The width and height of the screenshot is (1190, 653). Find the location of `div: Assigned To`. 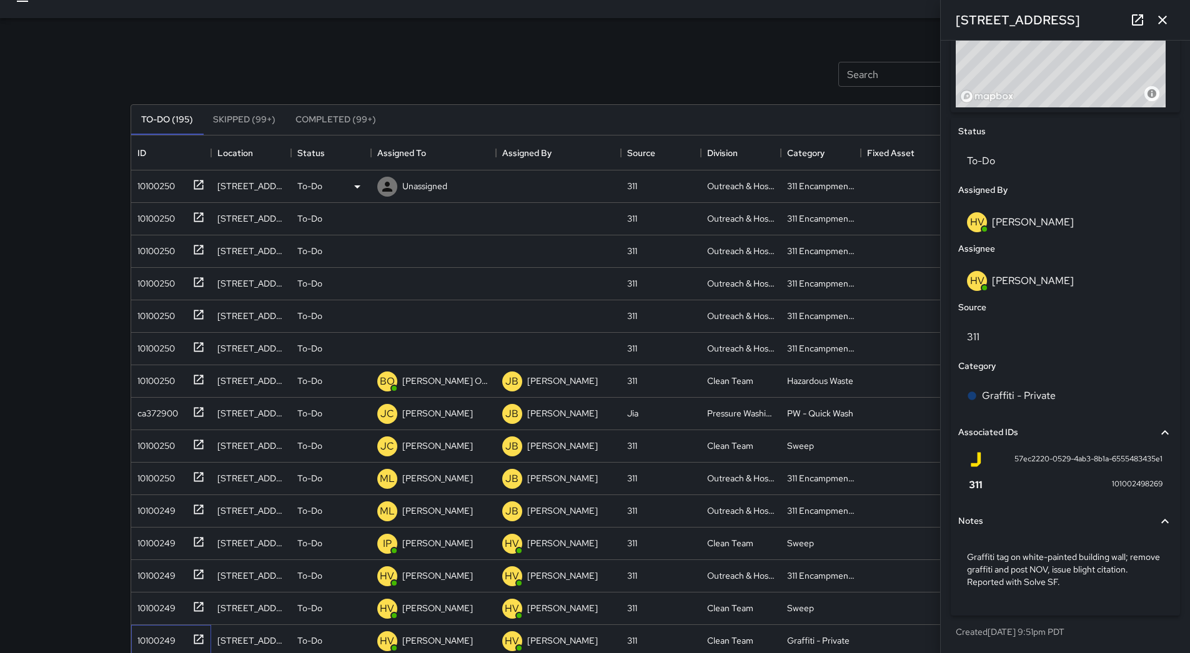

div: Assigned To is located at coordinates (402, 153).